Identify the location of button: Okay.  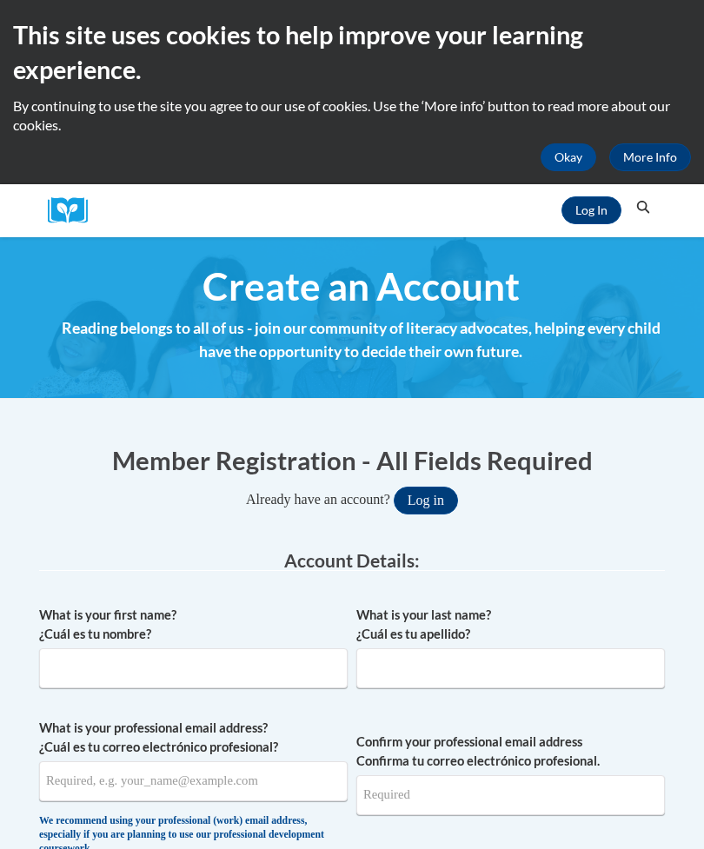
(568, 157).